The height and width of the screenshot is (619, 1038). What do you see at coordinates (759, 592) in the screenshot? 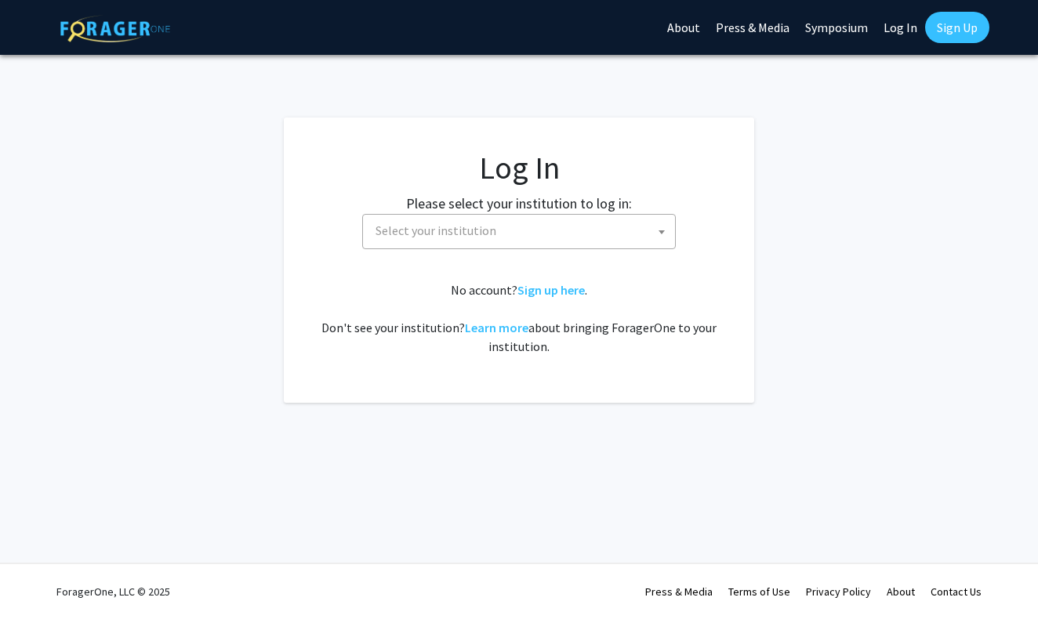
I see `a: Terms of Use` at bounding box center [759, 592].